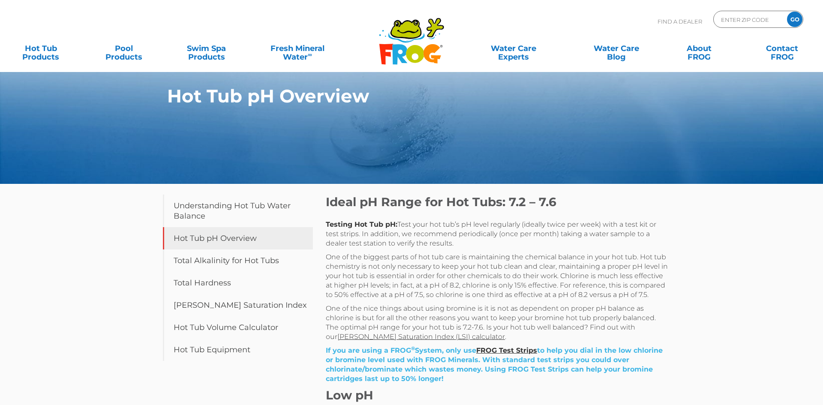 This screenshot has width=823, height=405. What do you see at coordinates (497, 202) in the screenshot?
I see `h2: Ideal pH Range for Hot Tubs: 7.2 – 7.6` at bounding box center [497, 202].